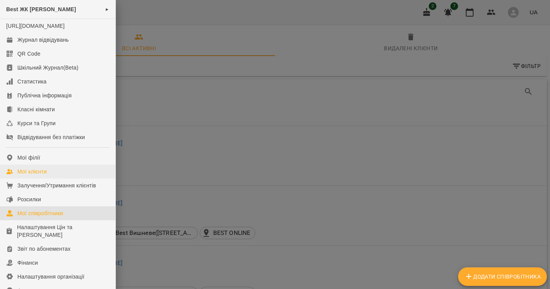  Describe the element at coordinates (57, 185) in the screenshot. I see `div: Залучення/Утримання клієнтів` at that location.